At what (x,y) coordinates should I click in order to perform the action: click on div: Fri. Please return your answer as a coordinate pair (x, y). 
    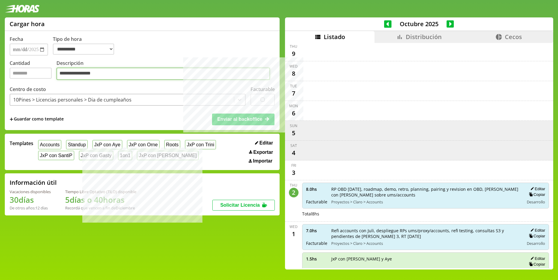
    Looking at the image, I should click on (294, 165).